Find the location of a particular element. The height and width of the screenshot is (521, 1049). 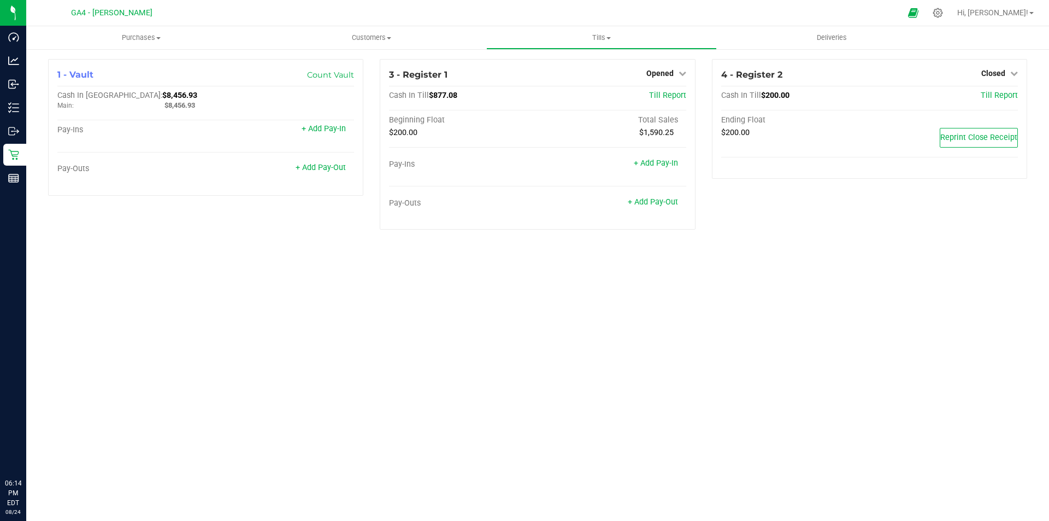

div: Manage settings is located at coordinates (938, 13).